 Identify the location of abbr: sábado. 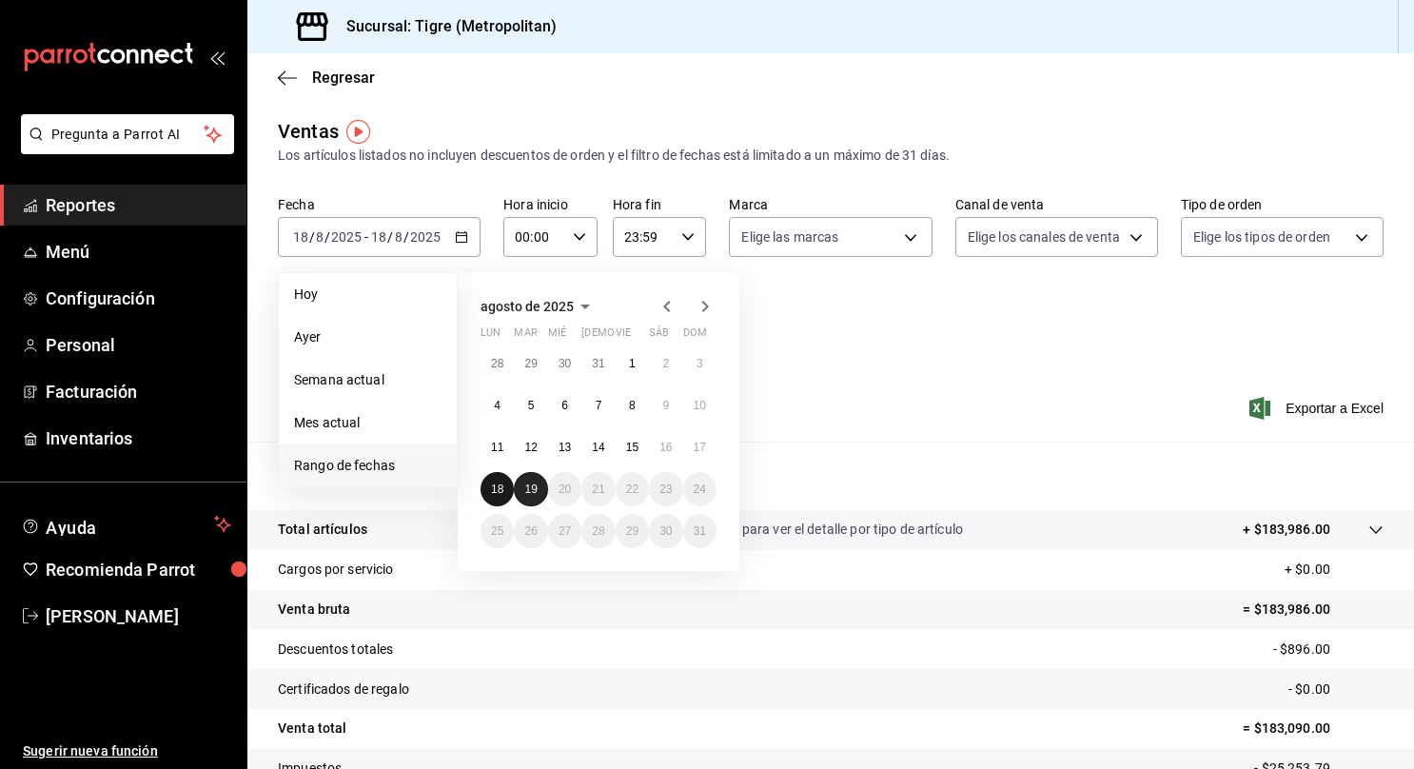
(658, 336).